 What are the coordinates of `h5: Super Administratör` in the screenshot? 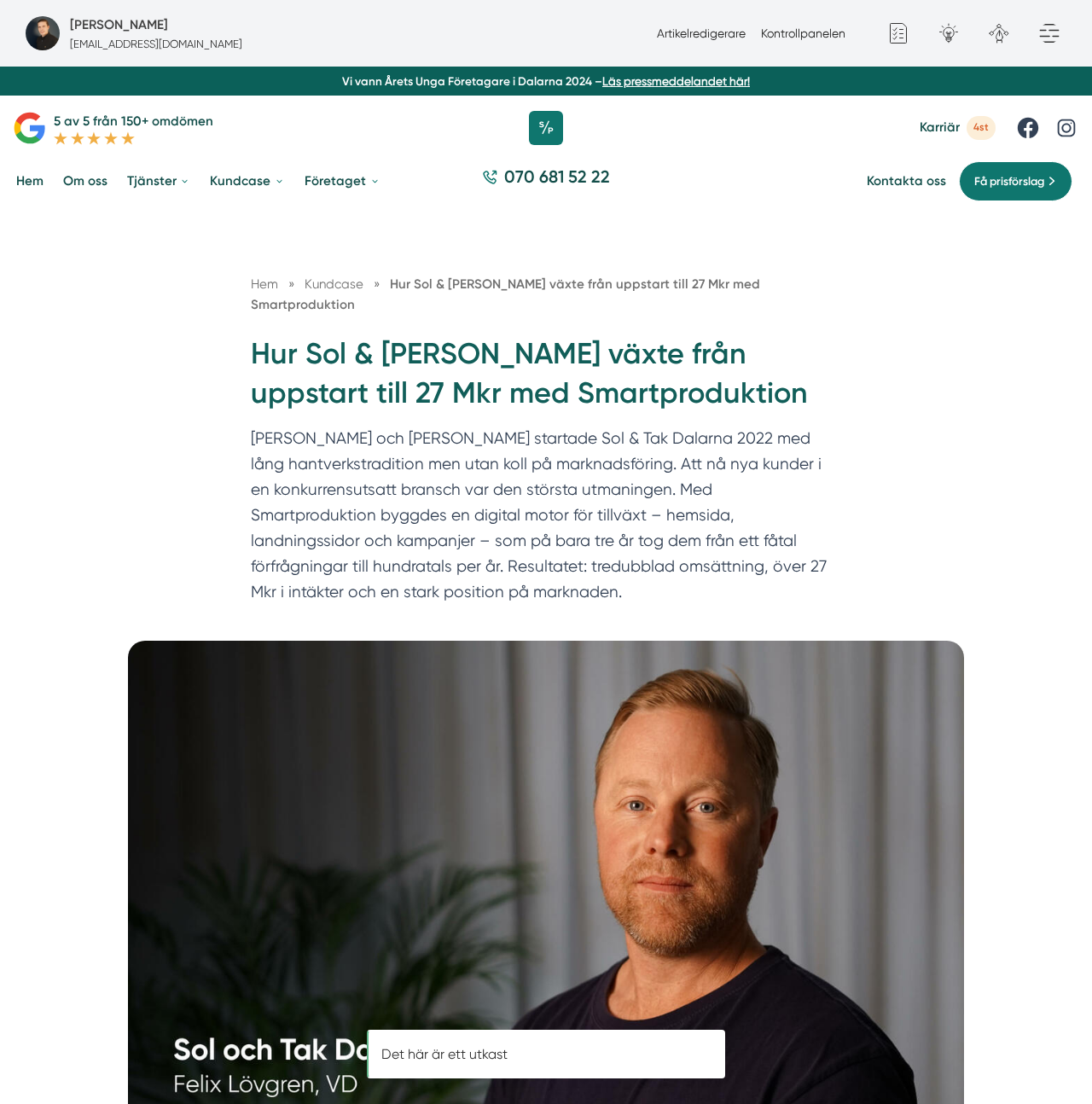 It's located at (119, 25).